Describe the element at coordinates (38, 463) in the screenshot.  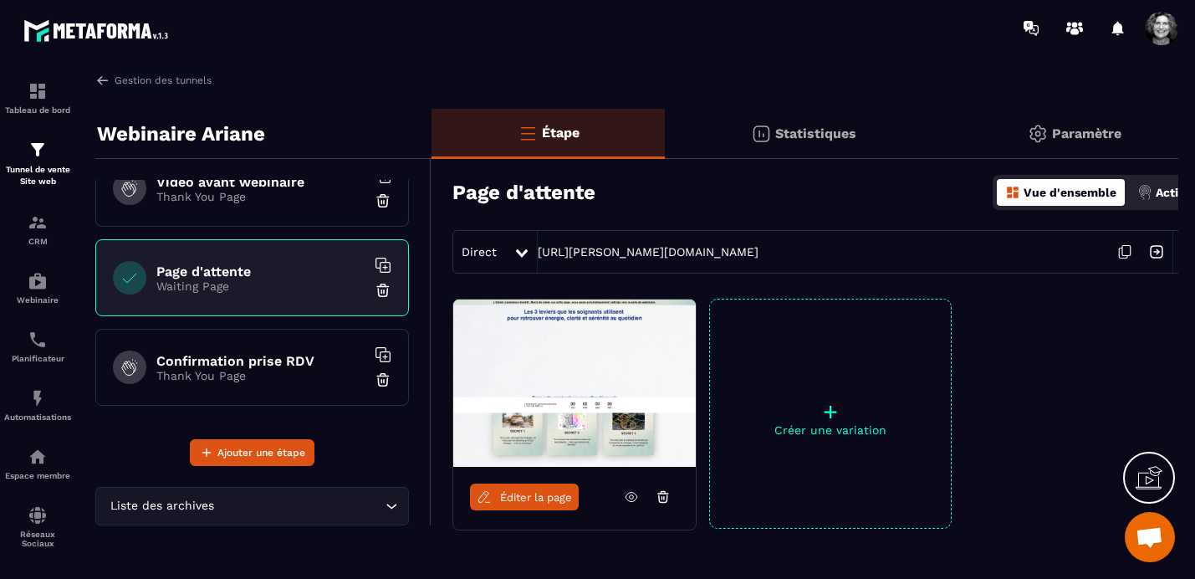
I see `a: automationsautomationsEspace membre` at that location.